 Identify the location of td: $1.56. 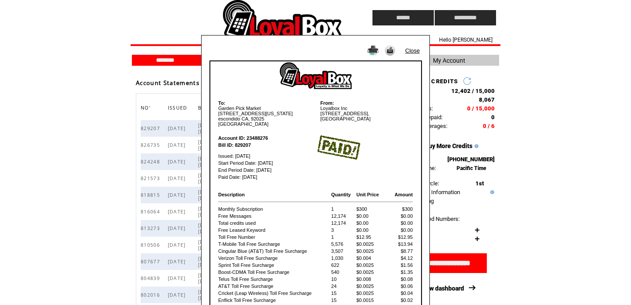
(402, 265).